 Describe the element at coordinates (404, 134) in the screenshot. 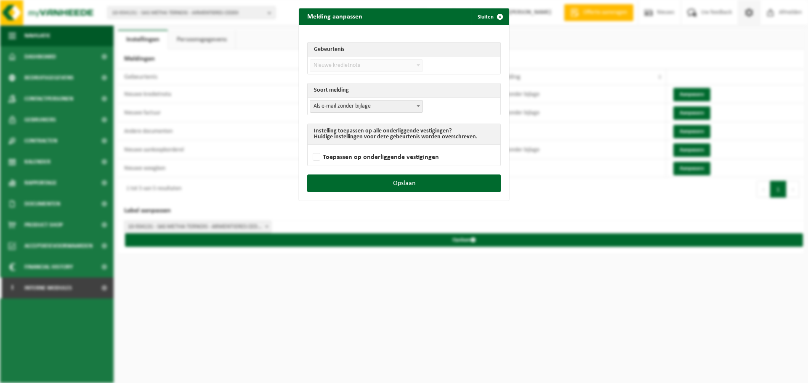

I see `th: Instelling toepassen op alle onderliggende vestigingen? Huidige instellingen voor deze gebeurteni...` at that location.